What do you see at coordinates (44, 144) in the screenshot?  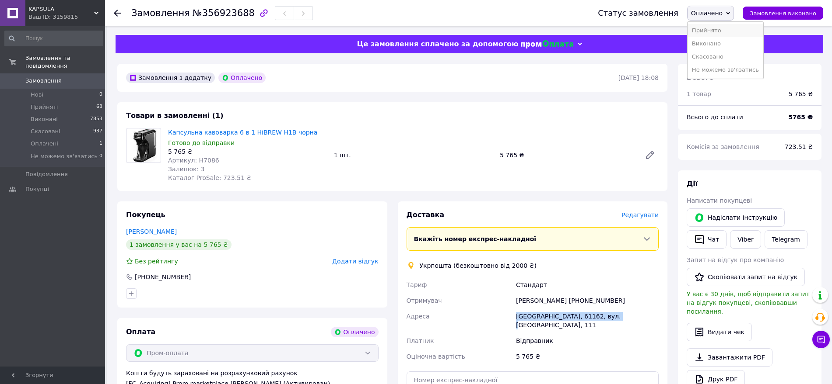 I see `span: Оплачені` at bounding box center [44, 144].